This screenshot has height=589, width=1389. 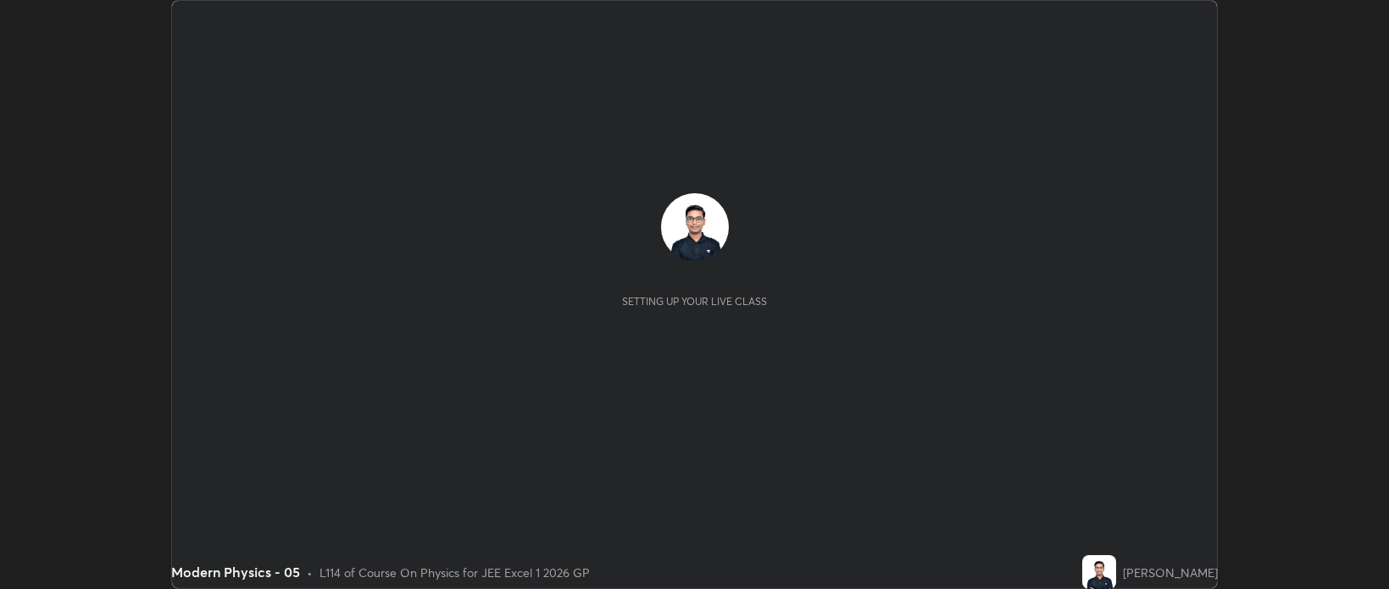 I want to click on div: Modern Physics - 05, so click(x=236, y=572).